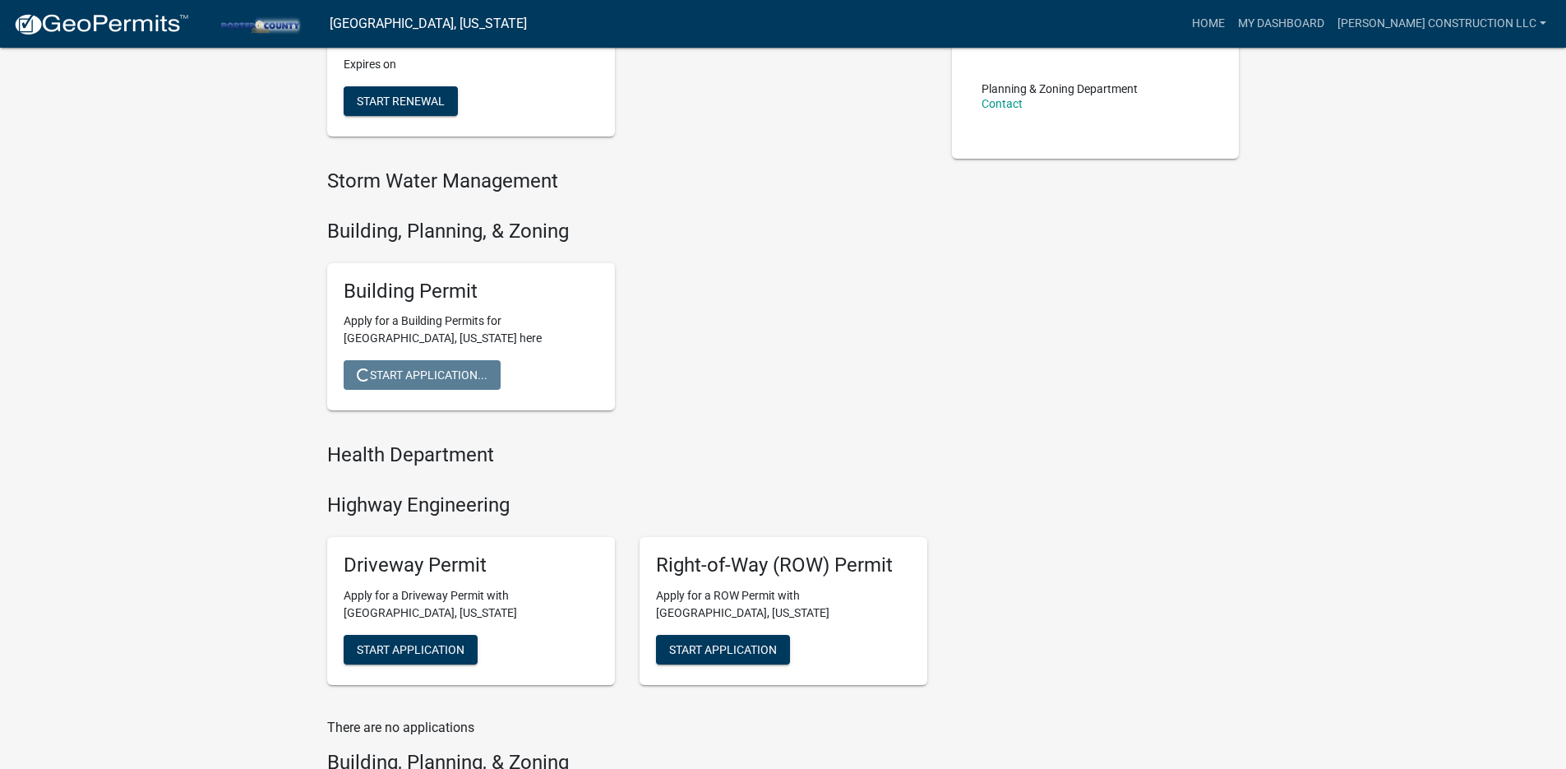 Image resolution: width=1566 pixels, height=769 pixels. What do you see at coordinates (627, 231) in the screenshot?
I see `h4: Building, Planning, & Zoning` at bounding box center [627, 231].